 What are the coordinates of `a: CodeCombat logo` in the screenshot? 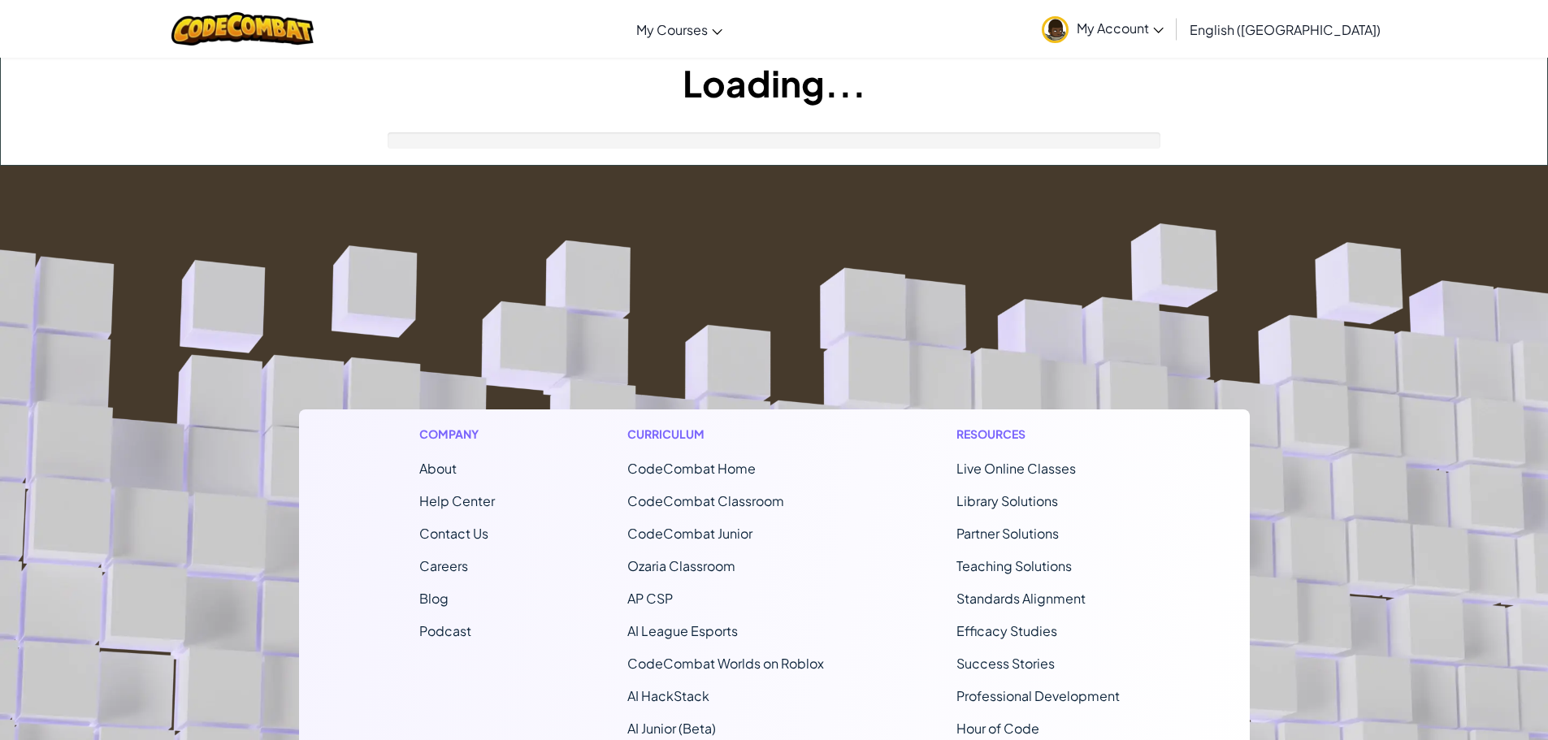 It's located at (242, 28).